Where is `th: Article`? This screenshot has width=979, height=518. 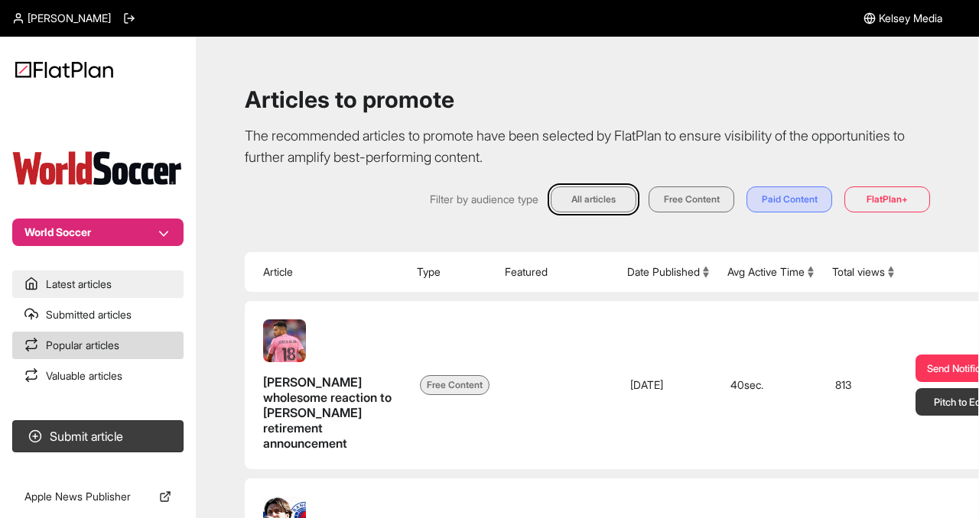 th: Article is located at coordinates (326, 272).